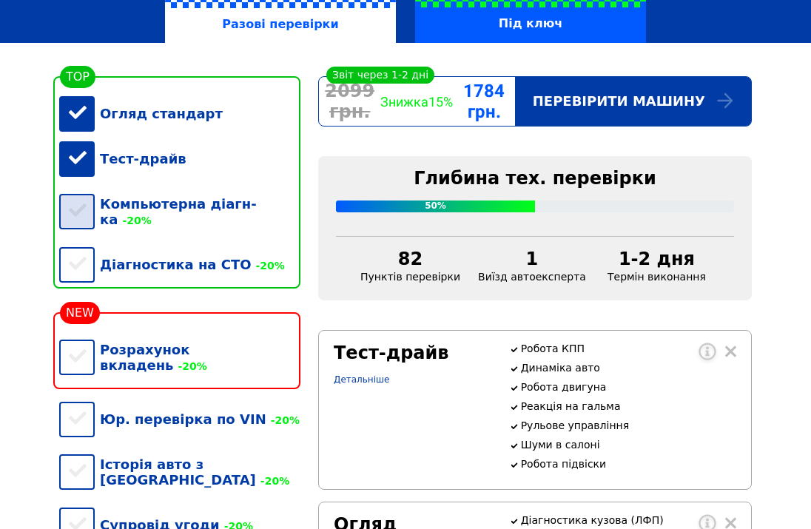 This screenshot has width=811, height=529. I want to click on a: Детальніше, so click(361, 380).